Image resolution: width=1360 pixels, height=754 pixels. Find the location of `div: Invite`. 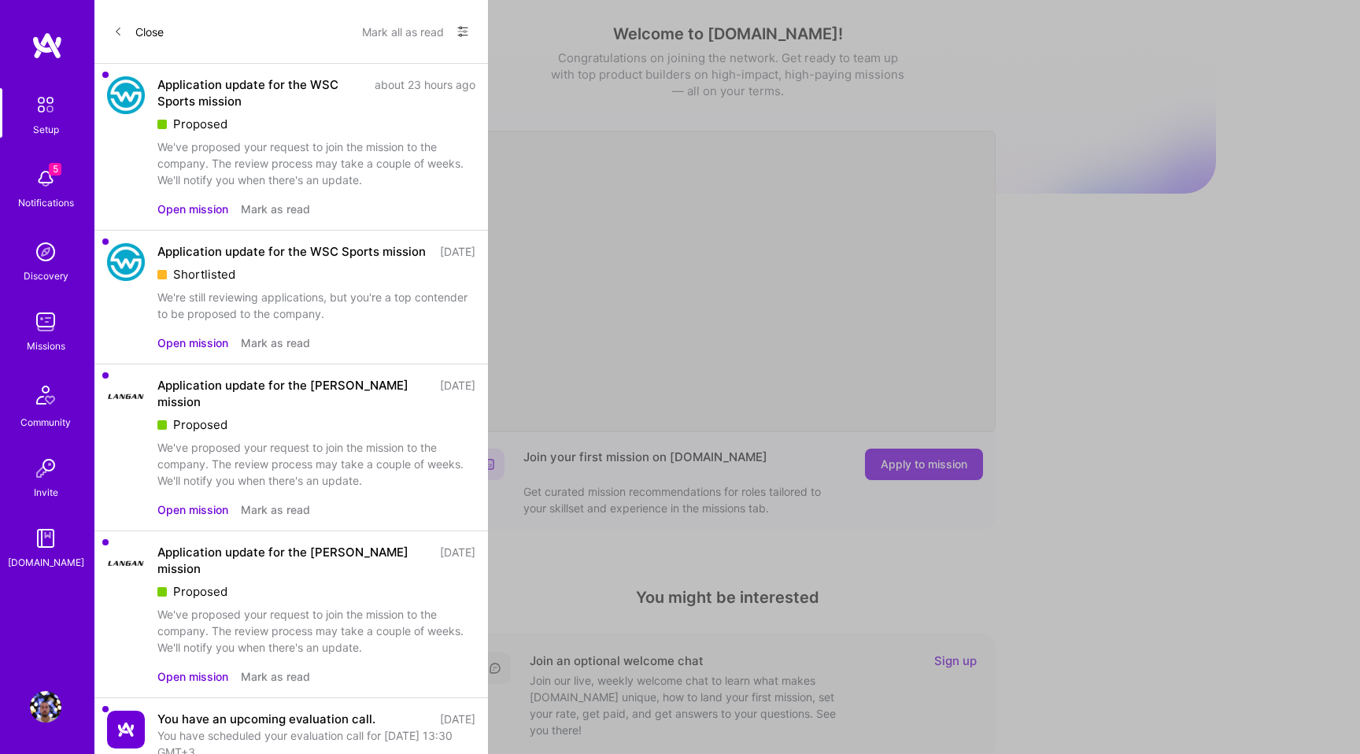

div: Invite is located at coordinates (46, 492).